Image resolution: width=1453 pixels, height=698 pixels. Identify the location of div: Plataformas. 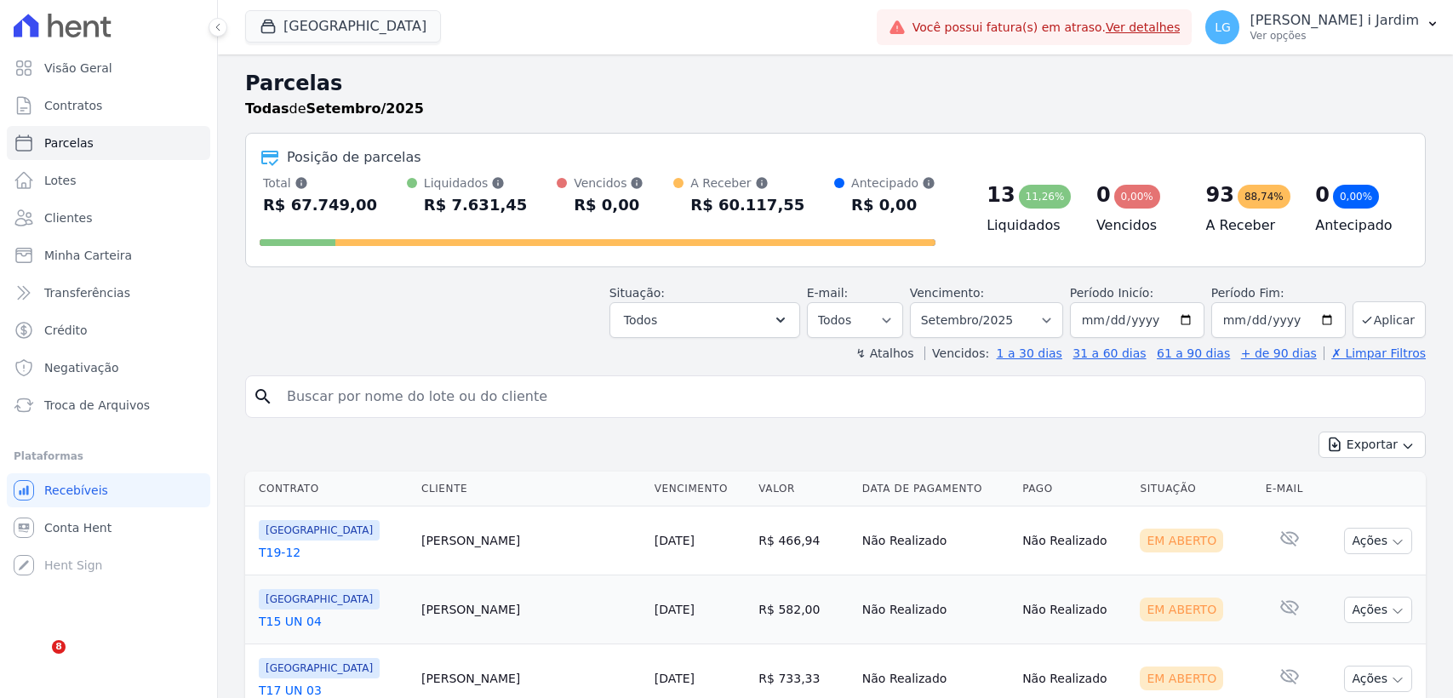
(108, 456).